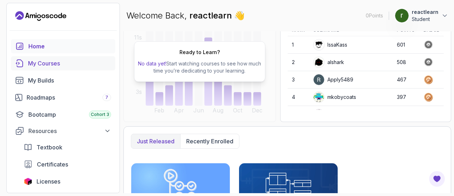 Image resolution: width=454 pixels, height=196 pixels. Describe the element at coordinates (210, 141) in the screenshot. I see `button: Recently enrolled` at that location.